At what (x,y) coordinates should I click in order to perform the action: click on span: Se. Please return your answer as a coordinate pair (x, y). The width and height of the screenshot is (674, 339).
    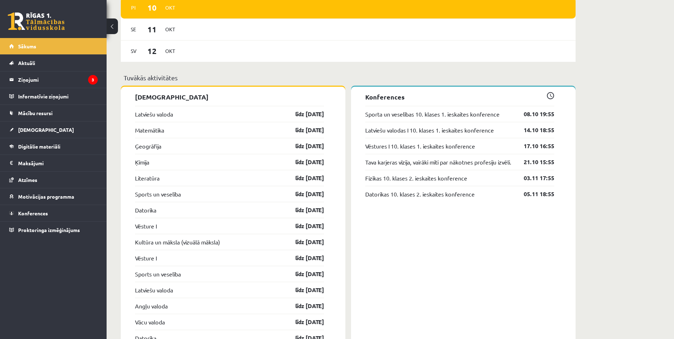
    Looking at the image, I should click on (134, 29).